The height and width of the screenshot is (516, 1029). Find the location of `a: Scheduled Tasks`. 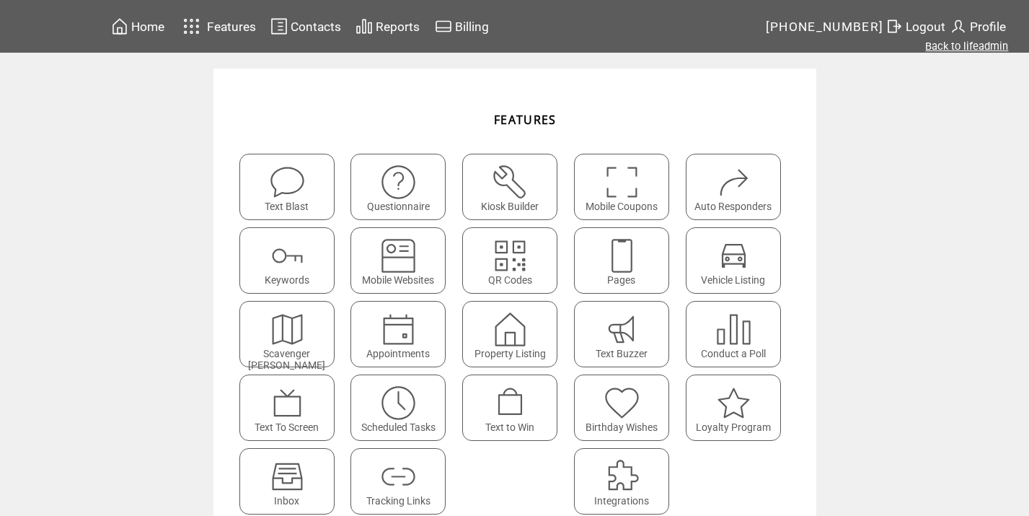

a: Scheduled Tasks is located at coordinates (403, 408).